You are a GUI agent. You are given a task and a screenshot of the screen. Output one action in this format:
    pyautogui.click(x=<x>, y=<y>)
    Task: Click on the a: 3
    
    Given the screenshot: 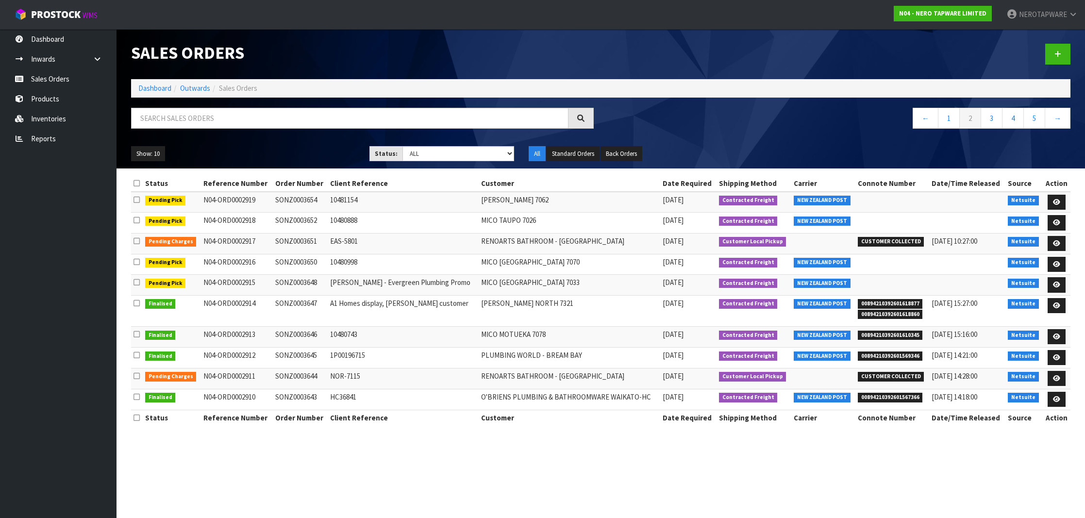 What is the action you would take?
    pyautogui.click(x=992, y=118)
    